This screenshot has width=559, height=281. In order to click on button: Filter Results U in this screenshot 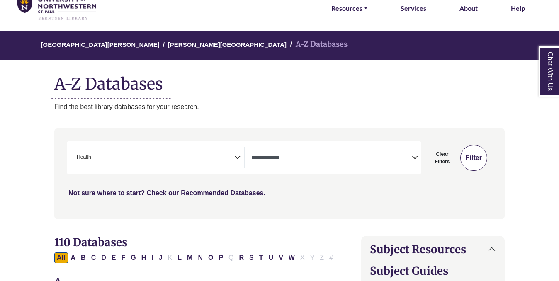, I will do `click(271, 258)`.